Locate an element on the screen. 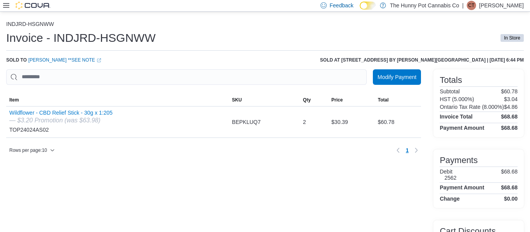 The height and width of the screenshot is (232, 530). span: In Store is located at coordinates (512, 38).